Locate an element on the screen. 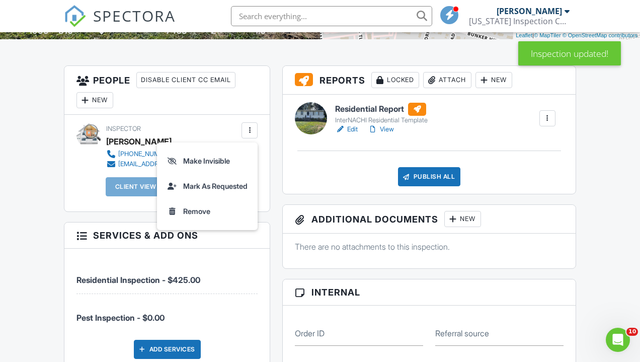 The height and width of the screenshot is (362, 640). div: InterNACHI Residential Template is located at coordinates (381, 120).